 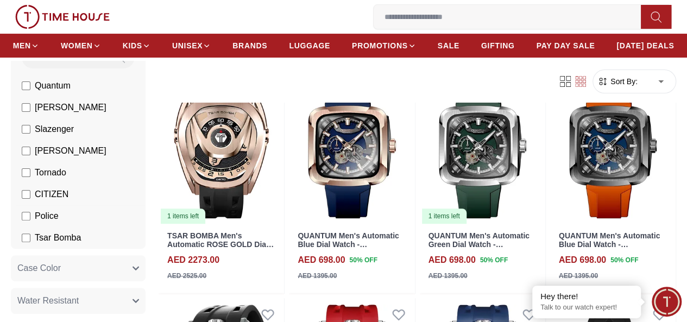 What do you see at coordinates (586, 296) in the screenshot?
I see `div: Hey there!` at bounding box center [586, 296].